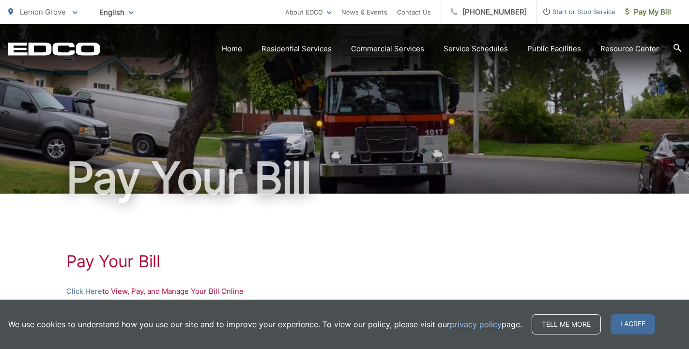 Image resolution: width=689 pixels, height=349 pixels. I want to click on a: Service Schedules, so click(476, 49).